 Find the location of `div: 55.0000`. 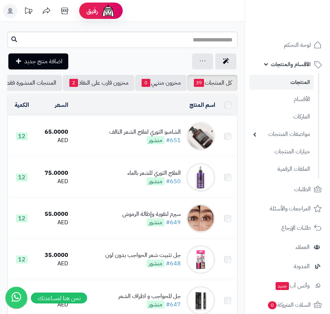

div: 55.0000 is located at coordinates (53, 214).